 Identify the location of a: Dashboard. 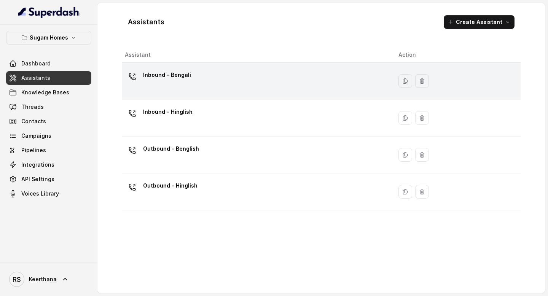
(49, 64).